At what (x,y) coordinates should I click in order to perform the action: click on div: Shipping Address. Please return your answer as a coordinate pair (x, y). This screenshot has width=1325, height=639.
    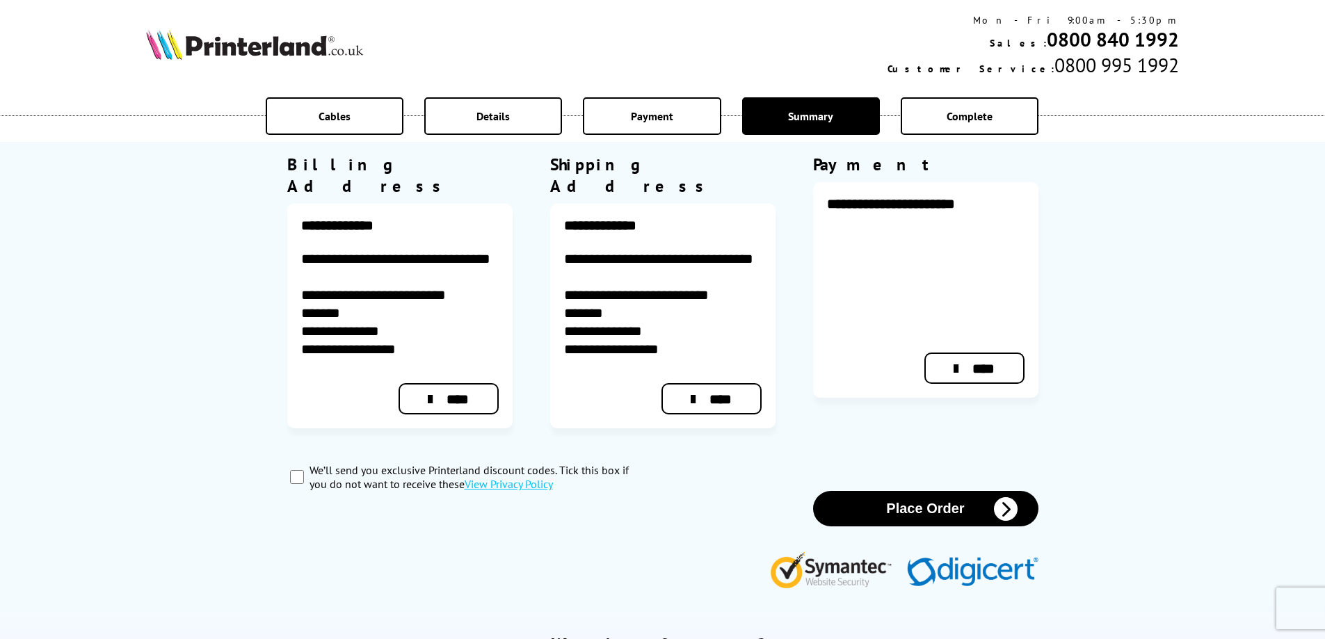
    Looking at the image, I should click on (663, 175).